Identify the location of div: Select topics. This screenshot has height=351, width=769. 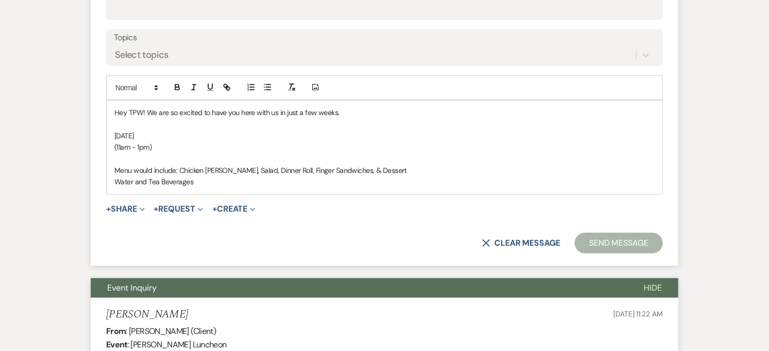
(142, 55).